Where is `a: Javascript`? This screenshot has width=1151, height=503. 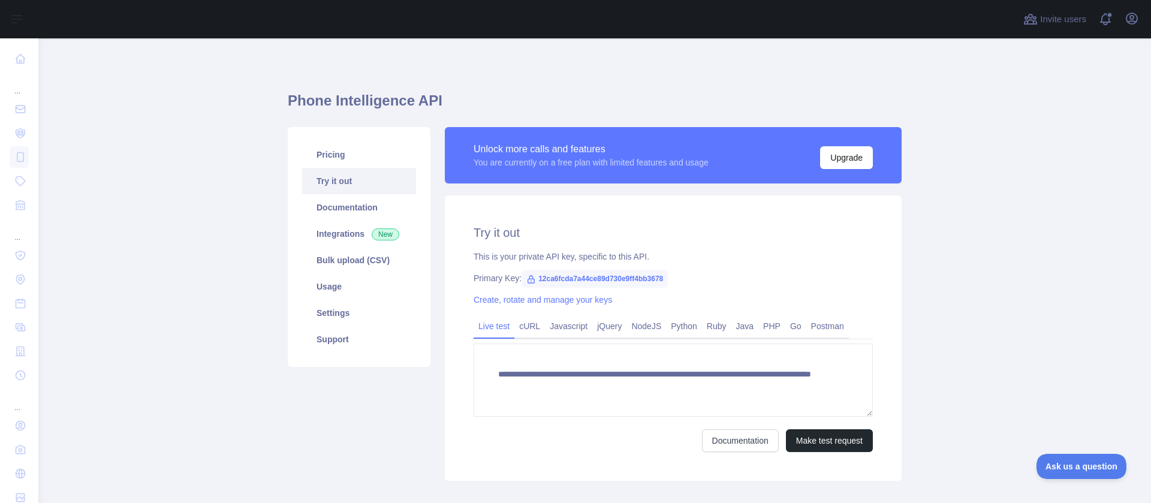 a: Javascript is located at coordinates (569, 326).